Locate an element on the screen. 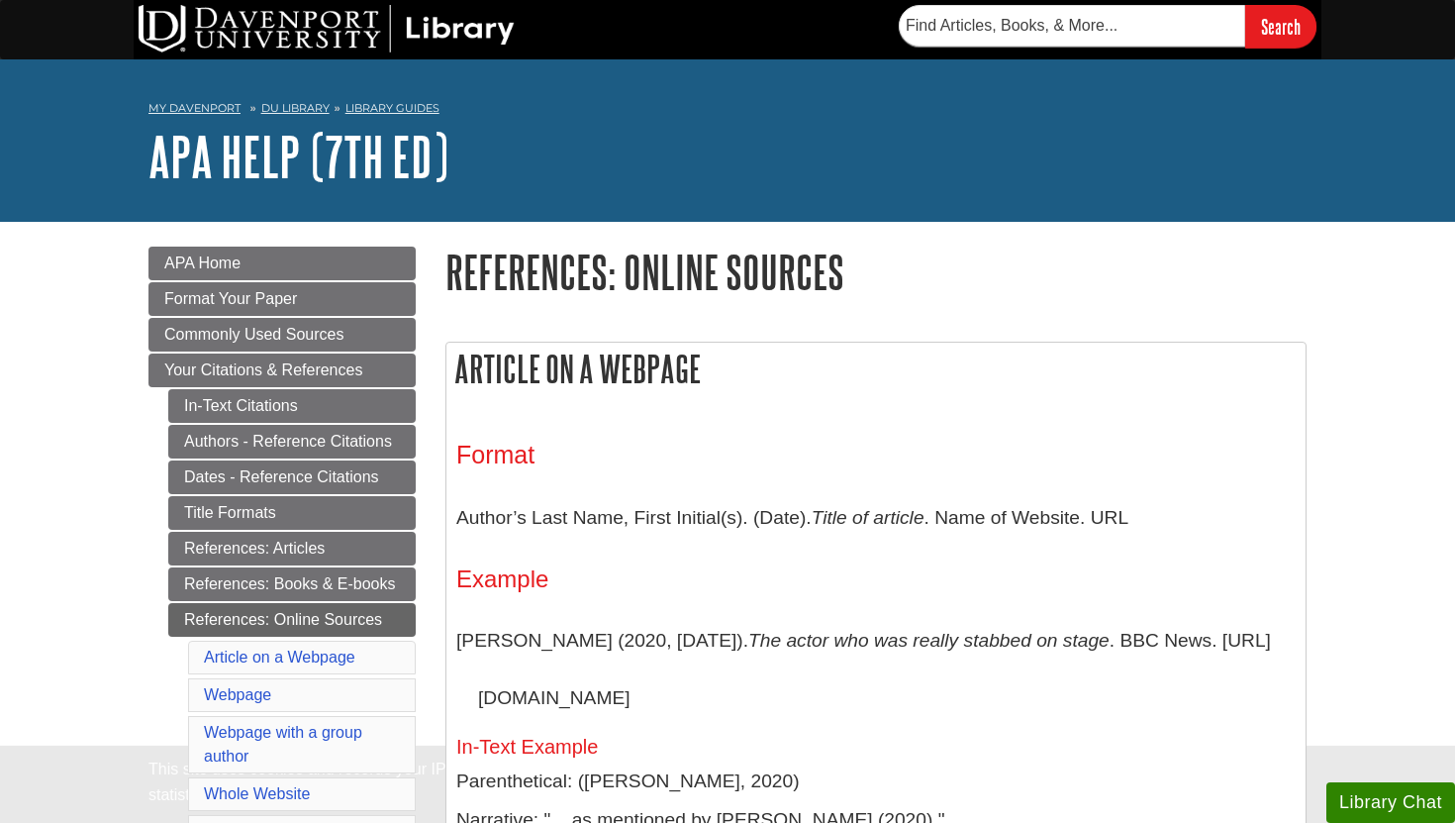 Image resolution: width=1455 pixels, height=823 pixels. a: My Davenport is located at coordinates (194, 108).